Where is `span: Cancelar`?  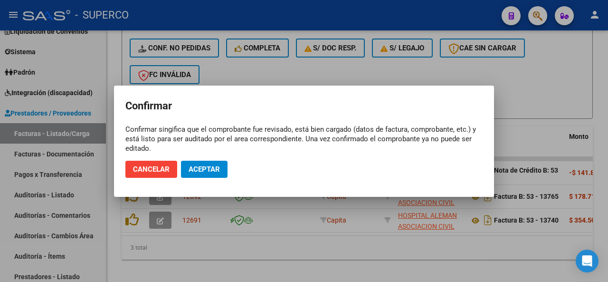 span: Cancelar is located at coordinates (151, 169).